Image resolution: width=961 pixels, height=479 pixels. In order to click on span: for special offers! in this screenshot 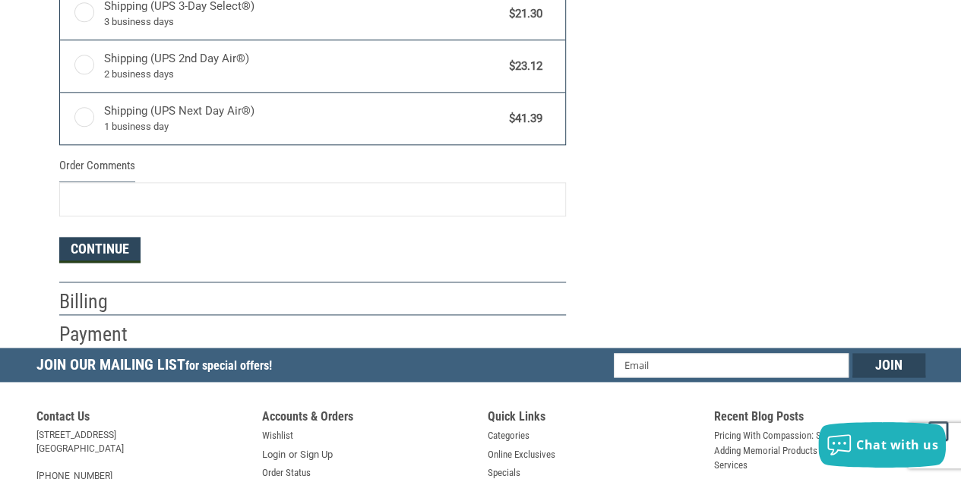, I will do `click(229, 365)`.